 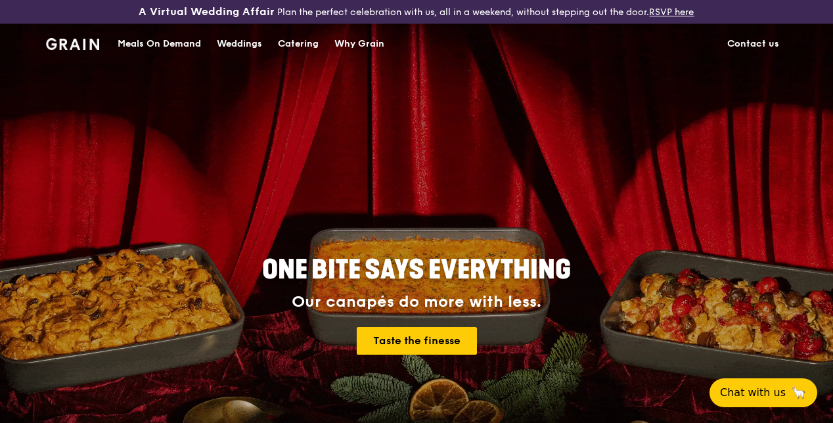 I want to click on button: Chat with us🦙, so click(x=763, y=393).